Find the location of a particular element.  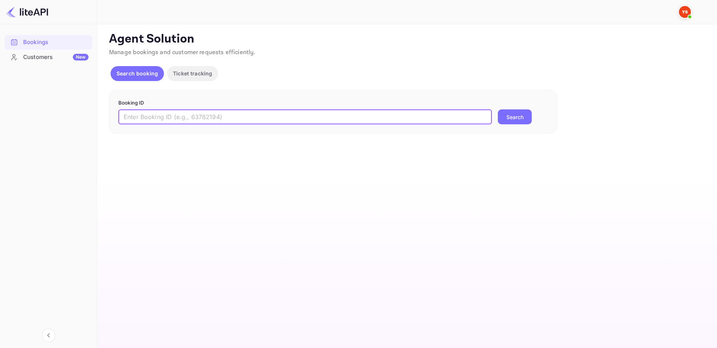

div: New is located at coordinates (81, 57).